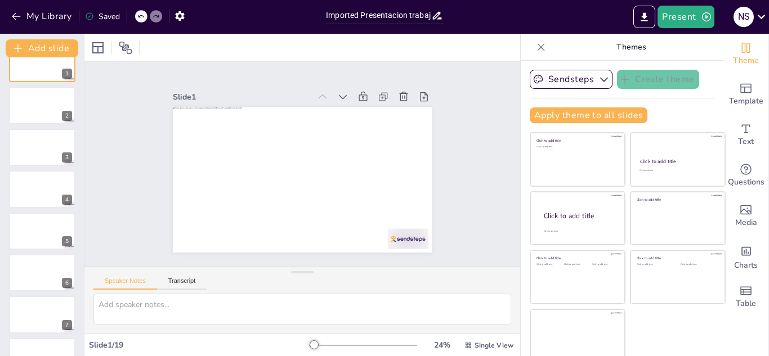  I want to click on button: My Library, so click(42, 16).